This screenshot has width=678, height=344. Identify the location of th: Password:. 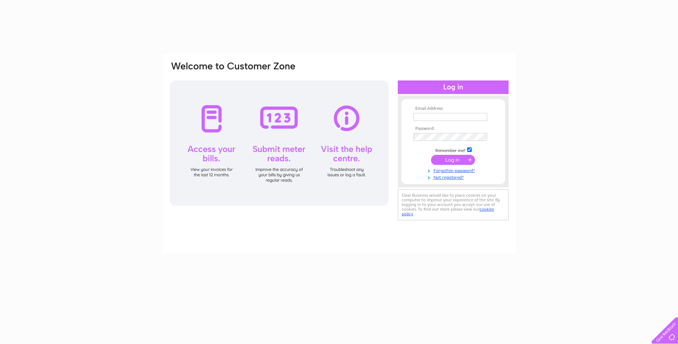
(453, 129).